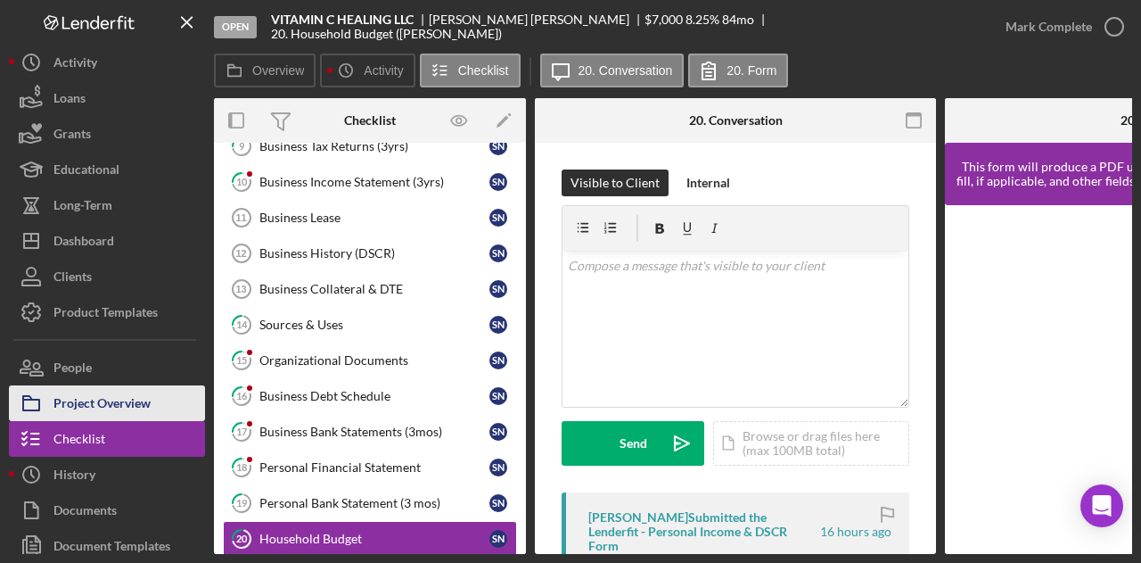 The width and height of the screenshot is (1141, 563). What do you see at coordinates (242, 181) in the screenshot?
I see `tspan: 10` at bounding box center [242, 181].